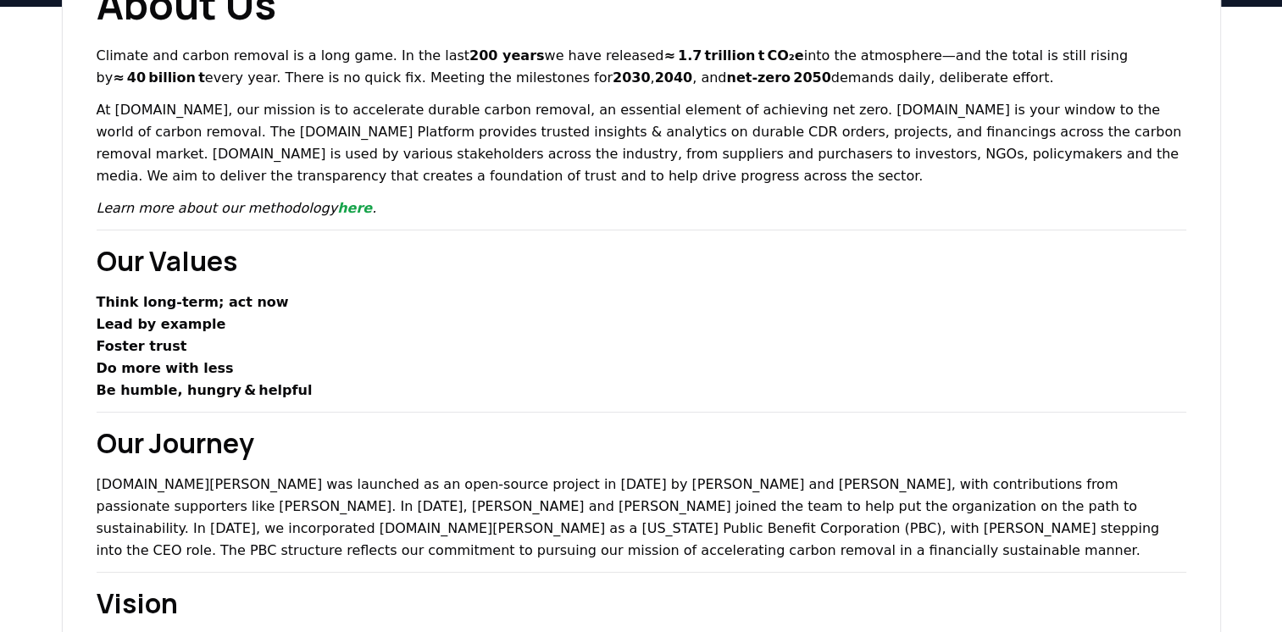 This screenshot has height=632, width=1282. I want to click on strong: ≈ 1.7 trillion t CO₂e, so click(733, 55).